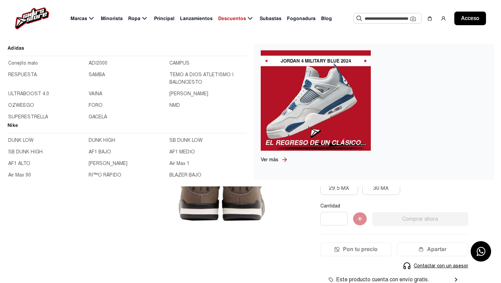 The image size is (501, 283). Describe the element at coordinates (46, 63) in the screenshot. I see `a: Conejito malo` at that location.